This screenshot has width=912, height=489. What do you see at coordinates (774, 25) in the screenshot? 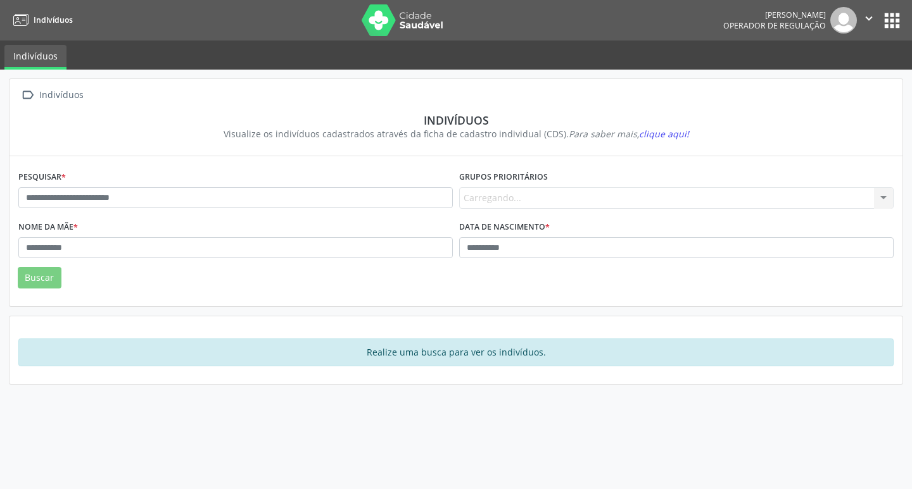
I see `span: Operador de regulação` at bounding box center [774, 25].